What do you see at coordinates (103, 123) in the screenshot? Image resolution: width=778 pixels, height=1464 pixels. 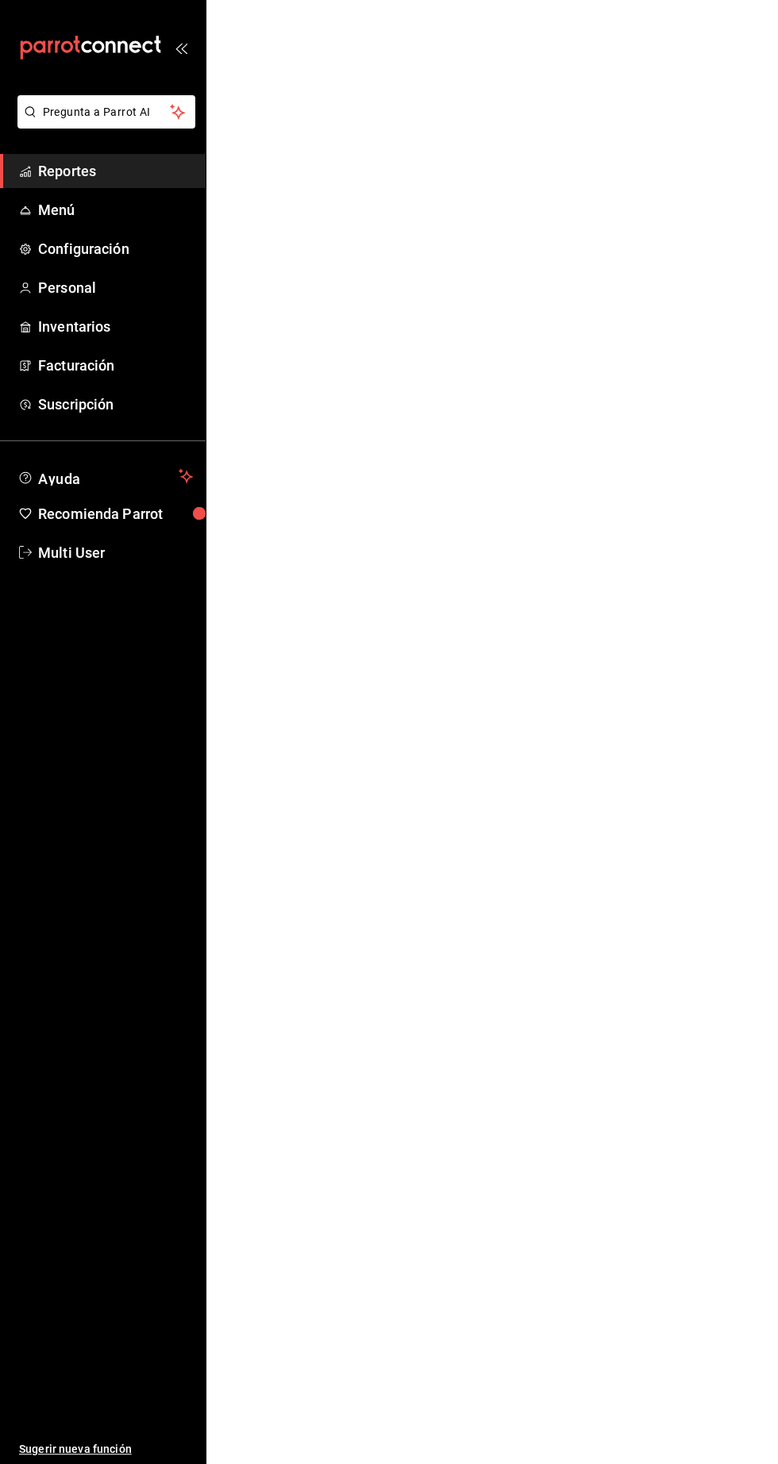 I see `a: Pregunta a Parrot AI` at bounding box center [103, 123].